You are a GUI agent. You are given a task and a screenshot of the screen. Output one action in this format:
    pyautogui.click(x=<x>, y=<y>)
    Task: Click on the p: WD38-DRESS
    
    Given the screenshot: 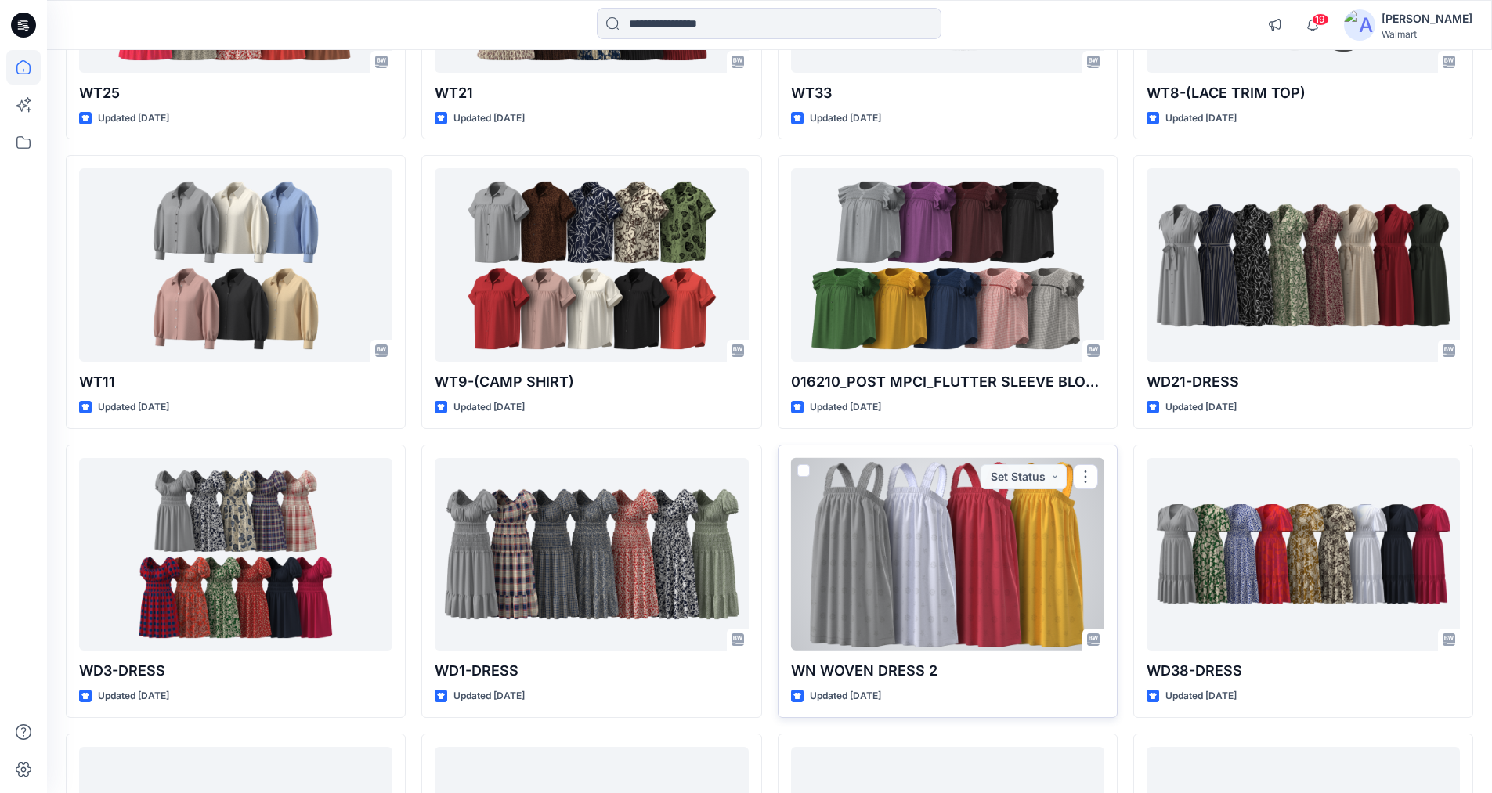 What is the action you would take?
    pyautogui.click(x=1303, y=671)
    